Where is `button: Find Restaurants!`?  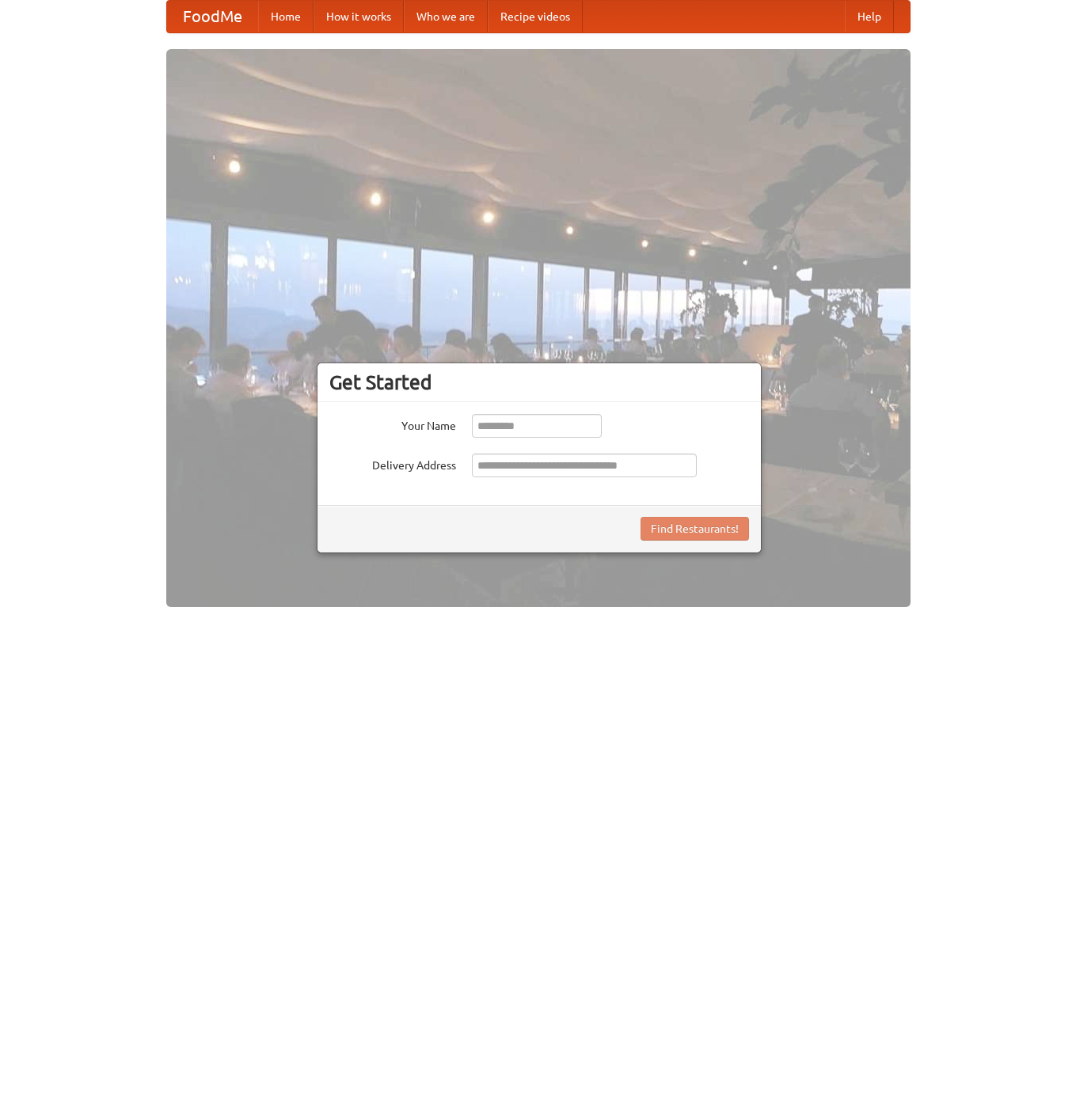
button: Find Restaurants! is located at coordinates (695, 528).